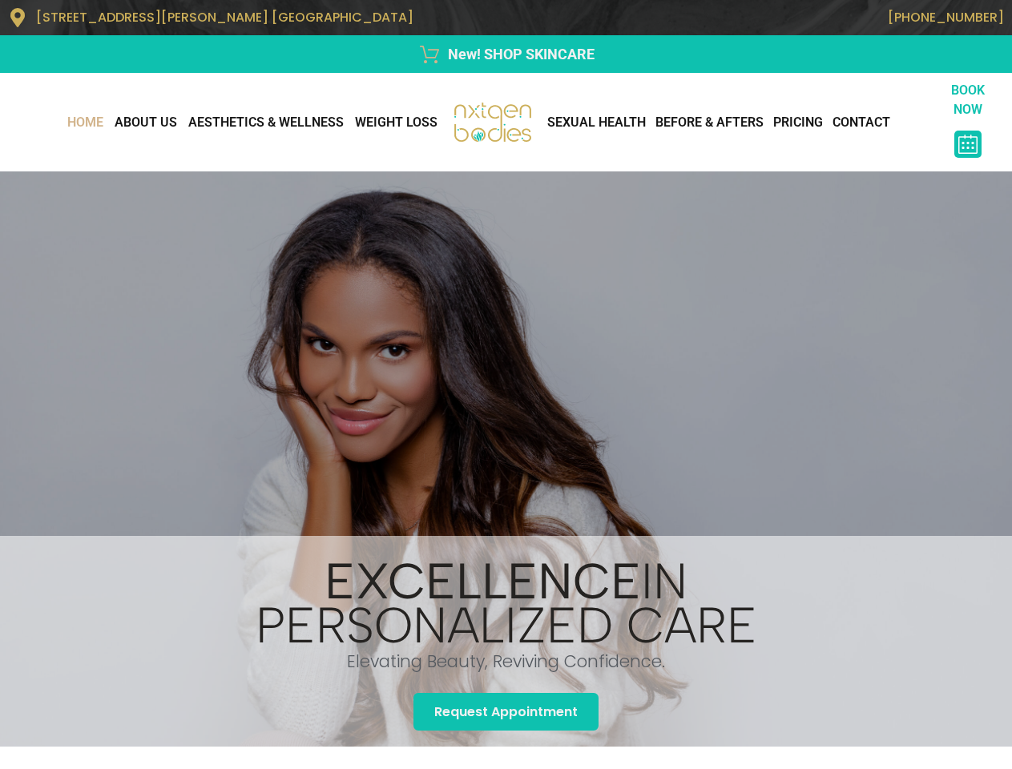  Describe the element at coordinates (505, 641) in the screenshot. I see `div: Slides` at that location.